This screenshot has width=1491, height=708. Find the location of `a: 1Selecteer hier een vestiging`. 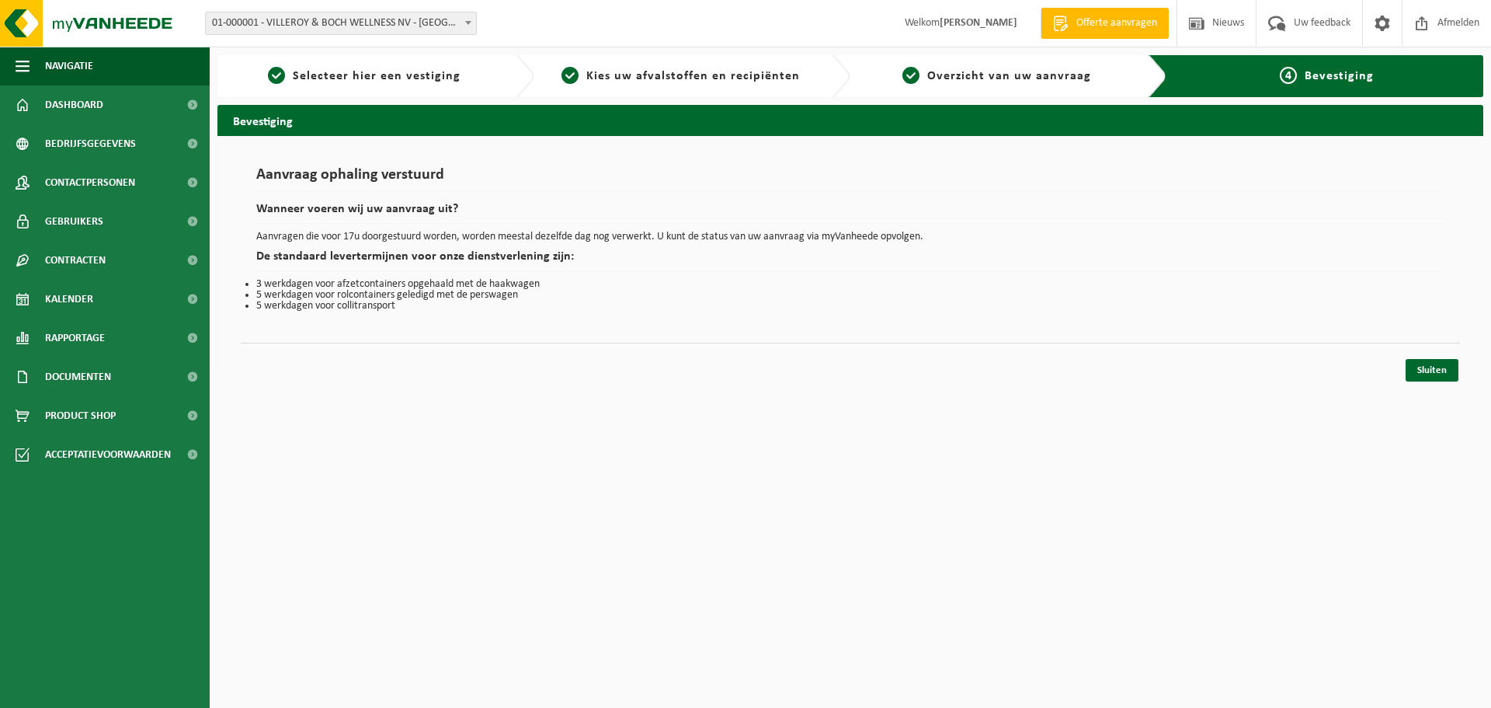

a: 1Selecteer hier een vestiging is located at coordinates (364, 76).